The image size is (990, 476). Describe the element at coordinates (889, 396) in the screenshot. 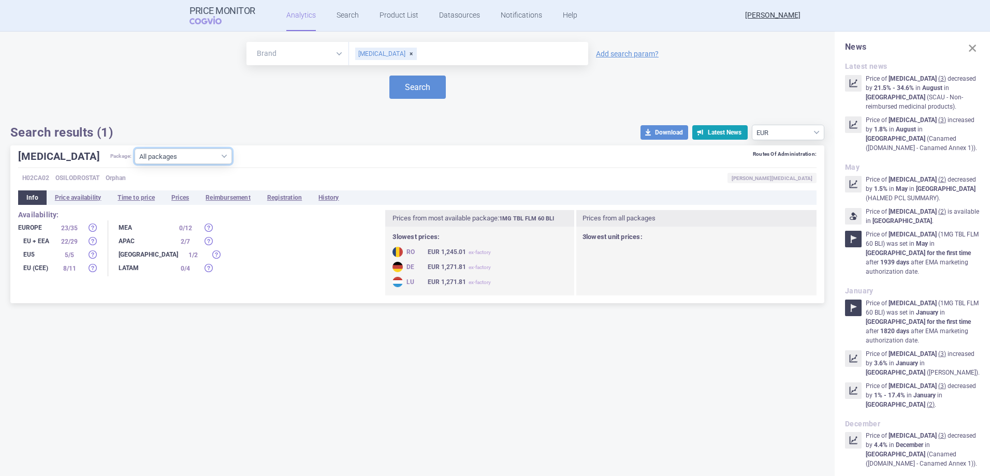

I see `strong: 1% - 17.4%` at that location.